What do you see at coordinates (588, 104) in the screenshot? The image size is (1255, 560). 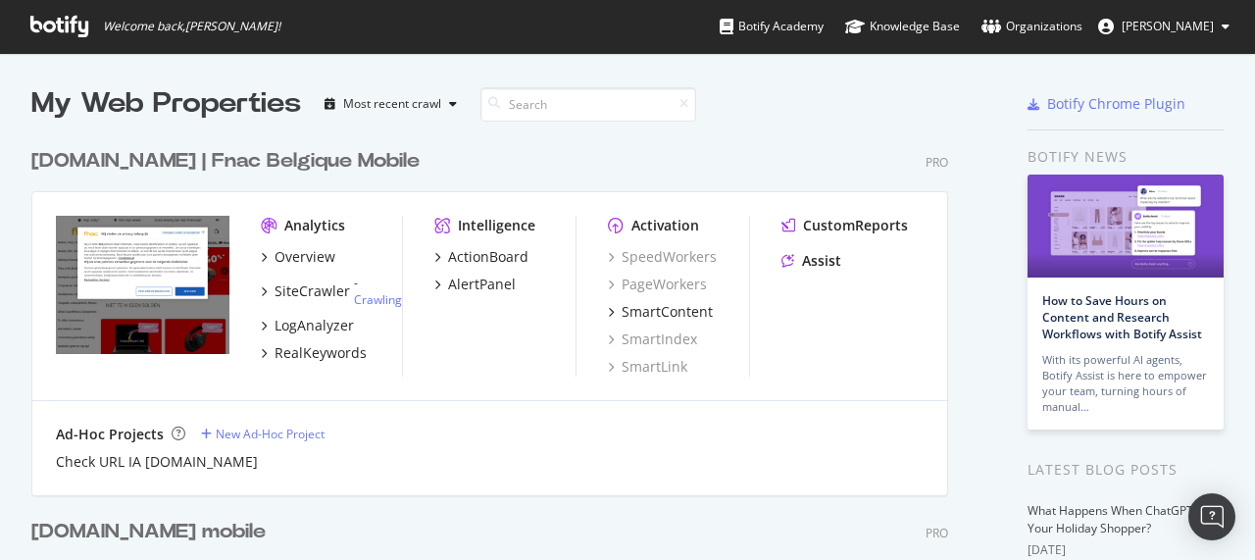 I see `input: Search` at bounding box center [588, 104].